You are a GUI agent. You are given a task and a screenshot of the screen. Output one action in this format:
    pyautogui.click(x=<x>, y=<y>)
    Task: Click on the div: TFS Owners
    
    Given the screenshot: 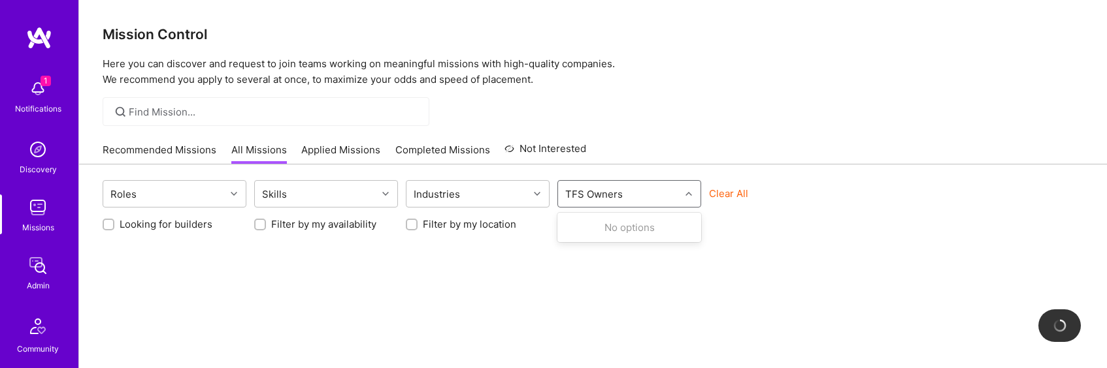 What is the action you would take?
    pyautogui.click(x=594, y=194)
    